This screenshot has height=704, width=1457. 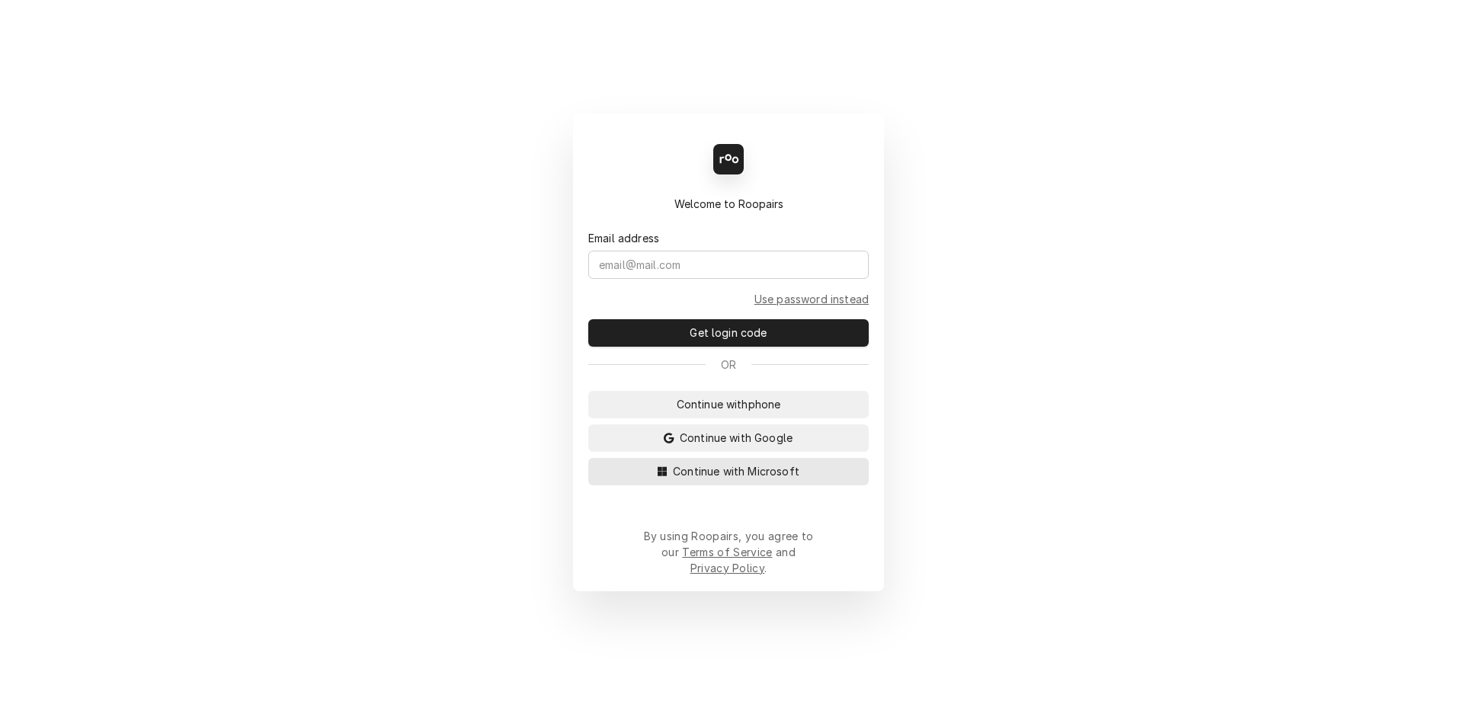 What do you see at coordinates (728, 333) in the screenshot?
I see `button: Get login code` at bounding box center [728, 333].